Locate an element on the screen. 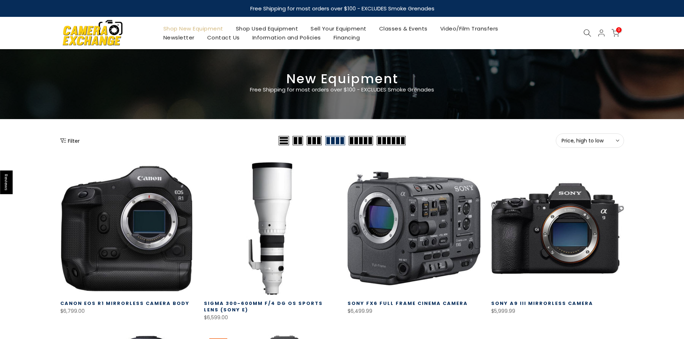 The height and width of the screenshot is (339, 684). strong: Free Shipping for most orders over $100 - EXCLUDES Smoke Grenades is located at coordinates (342, 8).